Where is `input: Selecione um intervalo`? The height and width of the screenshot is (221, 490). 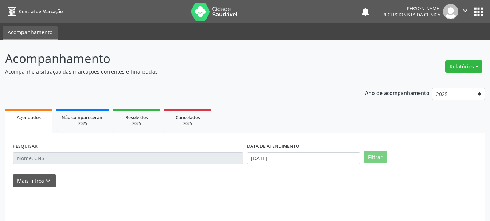 input: Selecione um intervalo is located at coordinates (304, 159).